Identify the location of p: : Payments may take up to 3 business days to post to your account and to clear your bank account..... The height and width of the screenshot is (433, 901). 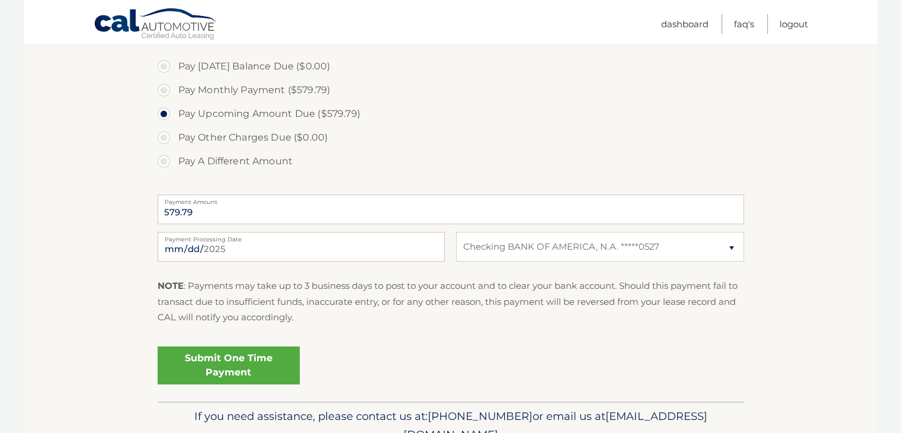
(451, 301).